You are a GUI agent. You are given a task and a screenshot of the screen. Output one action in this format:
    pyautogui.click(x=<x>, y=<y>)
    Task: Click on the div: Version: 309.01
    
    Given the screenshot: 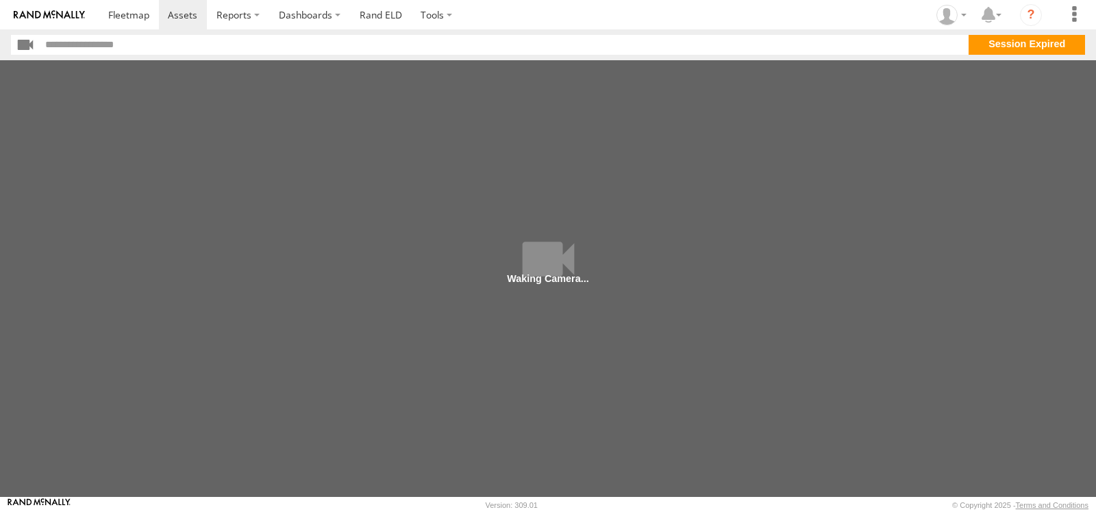 What is the action you would take?
    pyautogui.click(x=512, y=505)
    